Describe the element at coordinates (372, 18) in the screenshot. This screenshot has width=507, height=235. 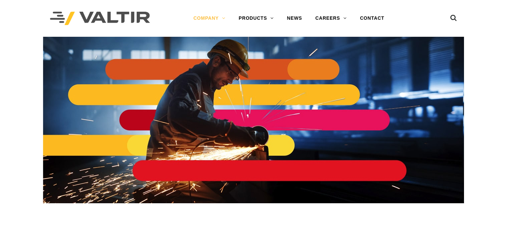
I see `a: CONTACT` at that location.